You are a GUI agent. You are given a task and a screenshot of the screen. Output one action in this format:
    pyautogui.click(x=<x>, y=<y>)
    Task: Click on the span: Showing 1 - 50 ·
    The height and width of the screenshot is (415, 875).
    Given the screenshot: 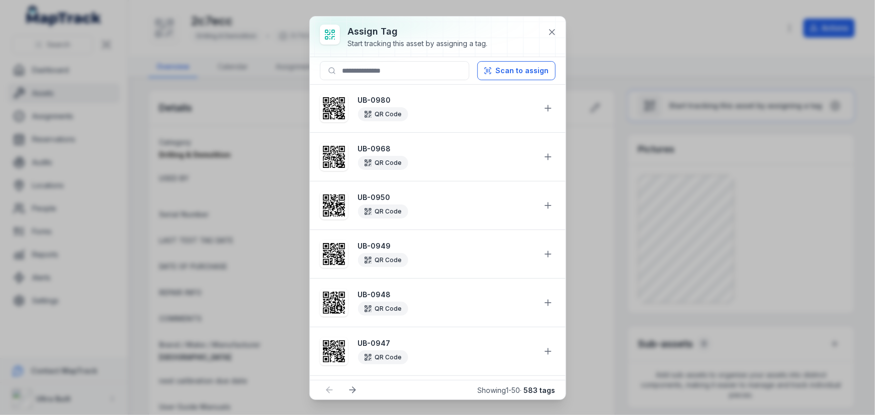 What is the action you would take?
    pyautogui.click(x=516, y=390)
    